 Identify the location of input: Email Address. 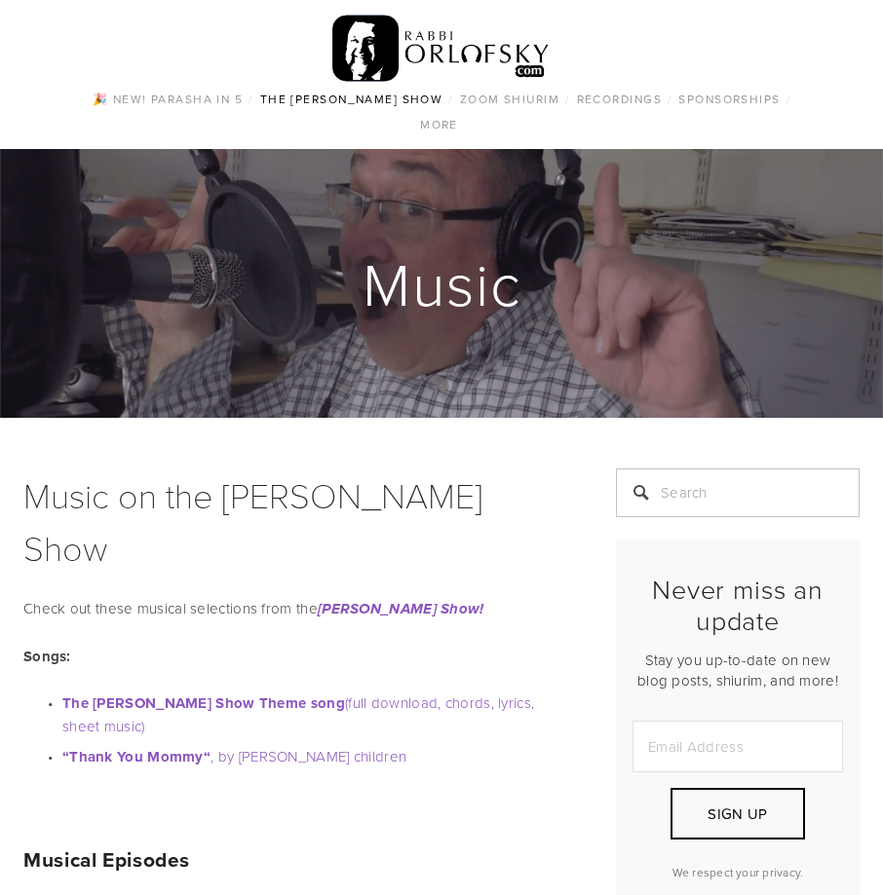
(738, 746).